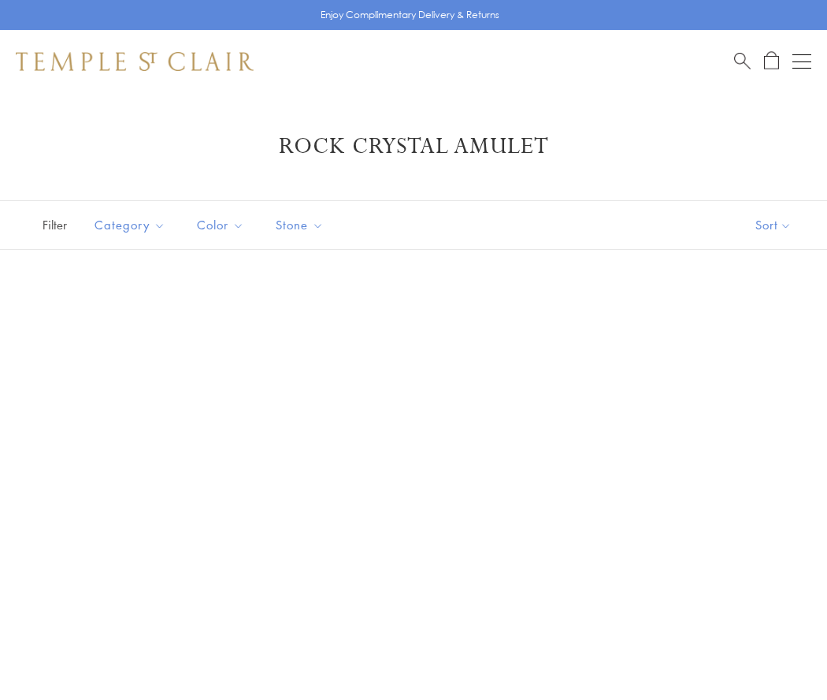  Describe the element at coordinates (771, 61) in the screenshot. I see `a: Open Shopping Bag` at that location.